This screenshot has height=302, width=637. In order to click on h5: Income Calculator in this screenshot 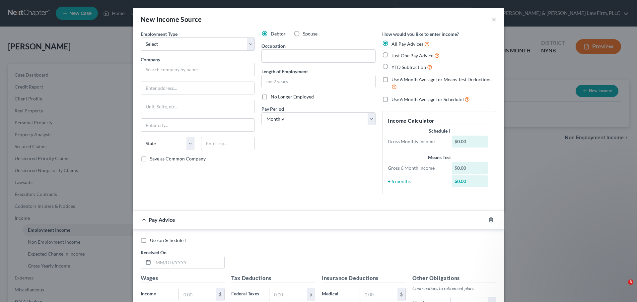, I will do `click(439, 121)`.